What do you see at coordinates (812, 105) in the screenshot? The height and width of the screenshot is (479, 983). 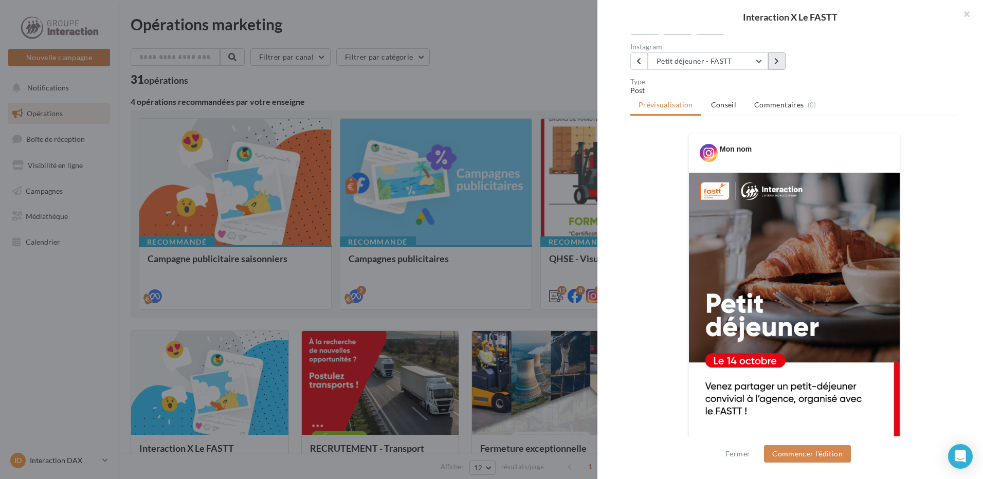 I see `span: (0)` at bounding box center [812, 105].